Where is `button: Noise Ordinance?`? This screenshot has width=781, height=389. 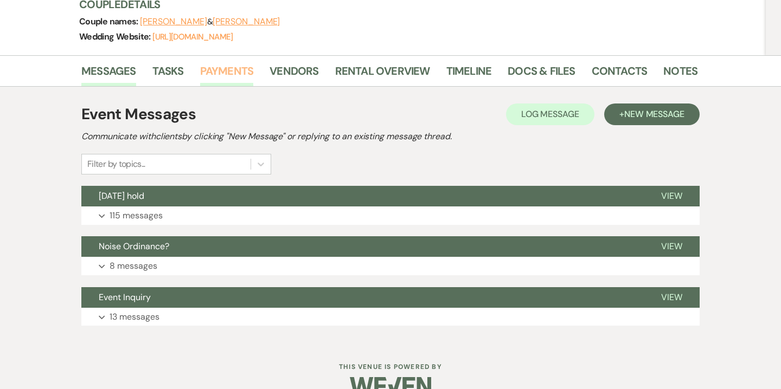
button: Noise Ordinance? is located at coordinates (362, 247).